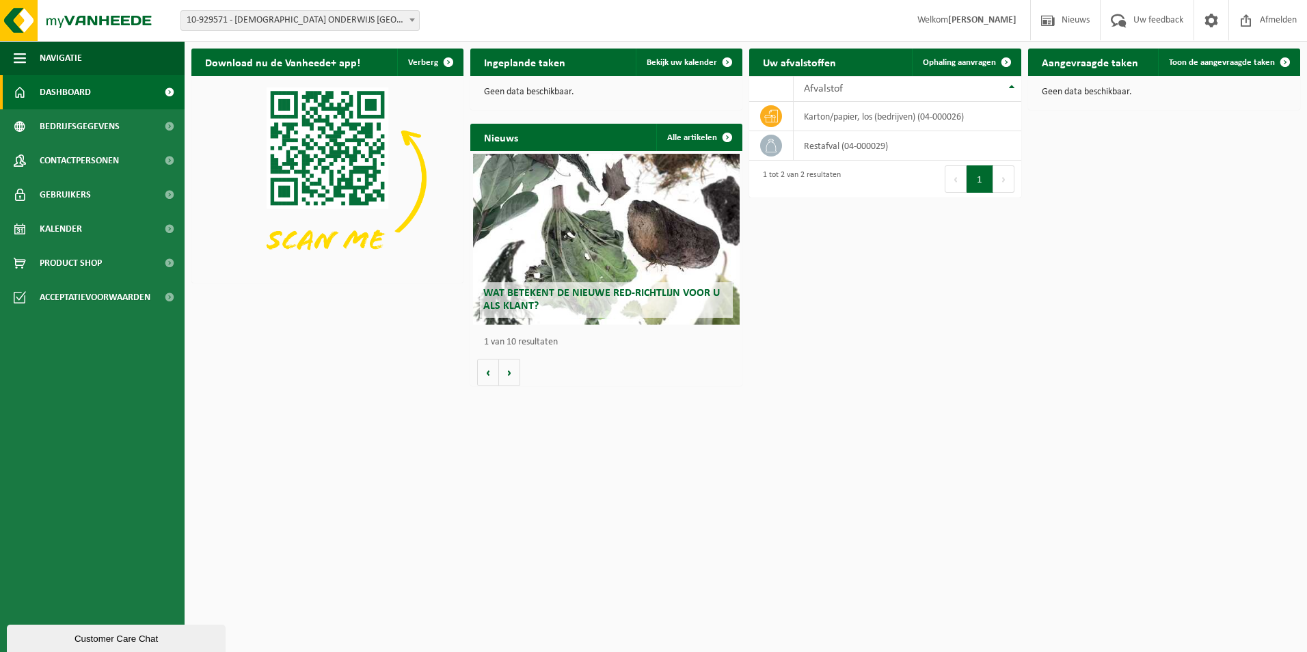  I want to click on span: Contactpersonen, so click(79, 161).